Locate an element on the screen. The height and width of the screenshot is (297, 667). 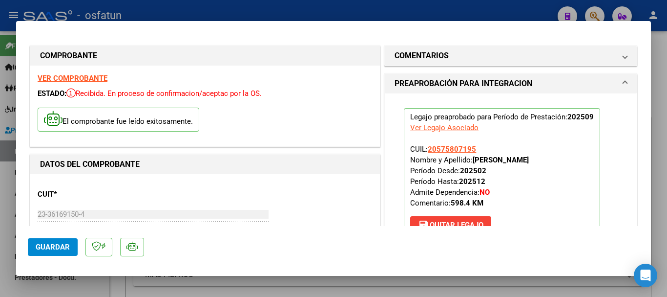
span: 20575807195 is located at coordinates (452, 149).